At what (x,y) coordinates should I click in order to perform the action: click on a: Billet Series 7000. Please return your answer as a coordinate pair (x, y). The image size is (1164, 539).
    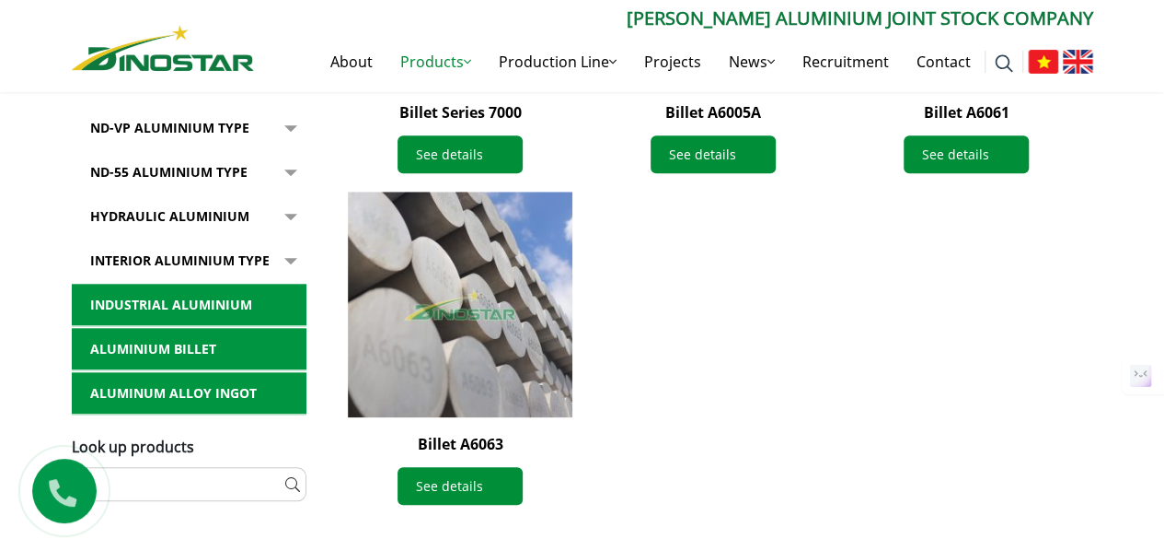
    Looking at the image, I should click on (459, 112).